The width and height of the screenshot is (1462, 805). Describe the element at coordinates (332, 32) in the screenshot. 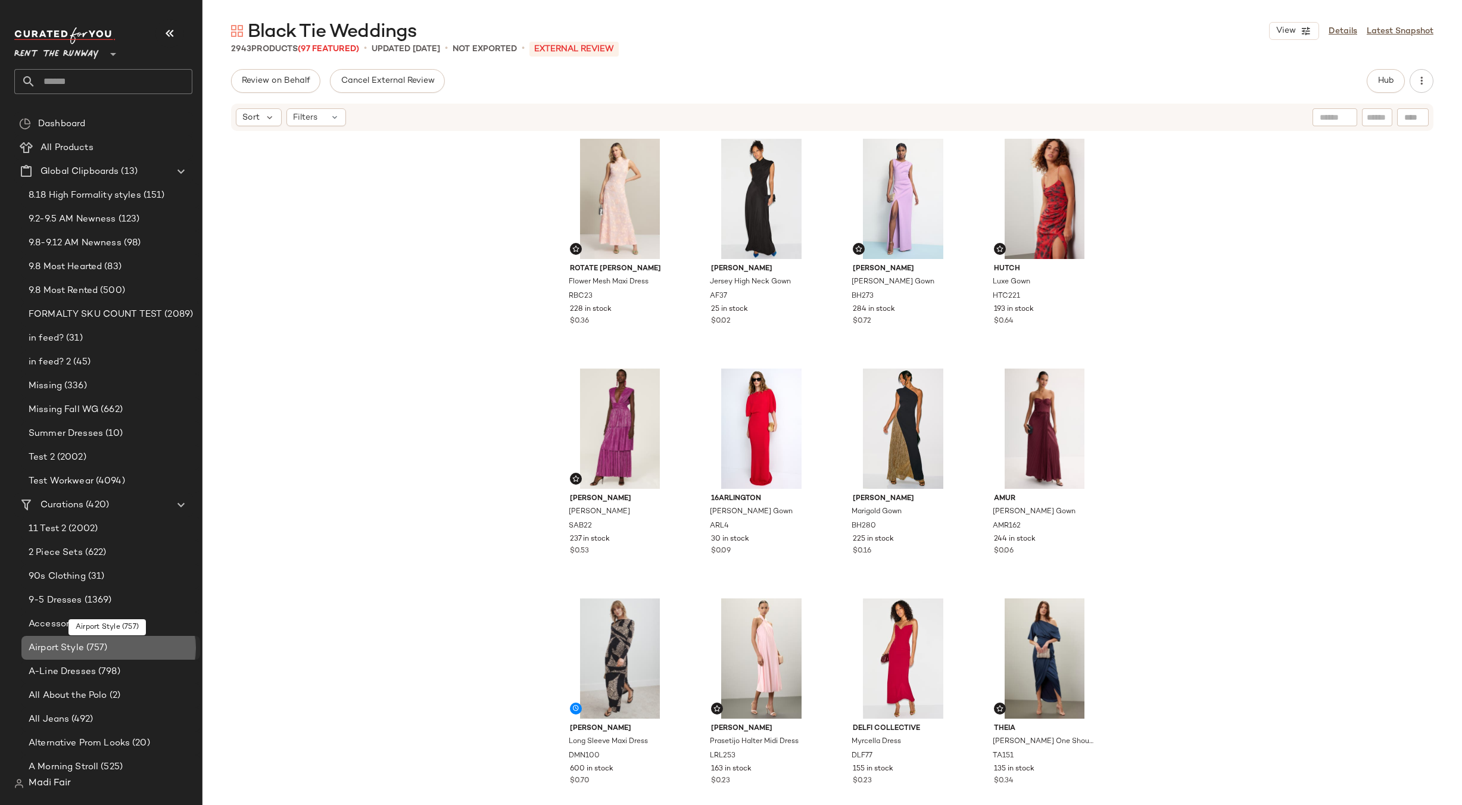

I see `span: Black Tie Weddings` at that location.